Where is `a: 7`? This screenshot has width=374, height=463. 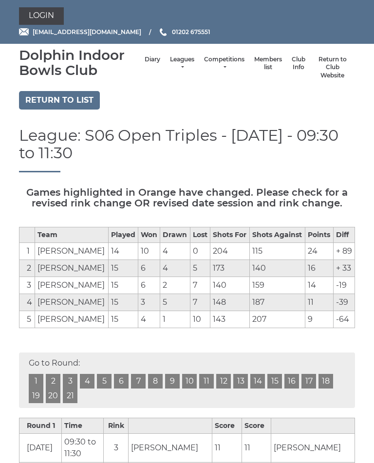
a: 7 is located at coordinates (138, 382).